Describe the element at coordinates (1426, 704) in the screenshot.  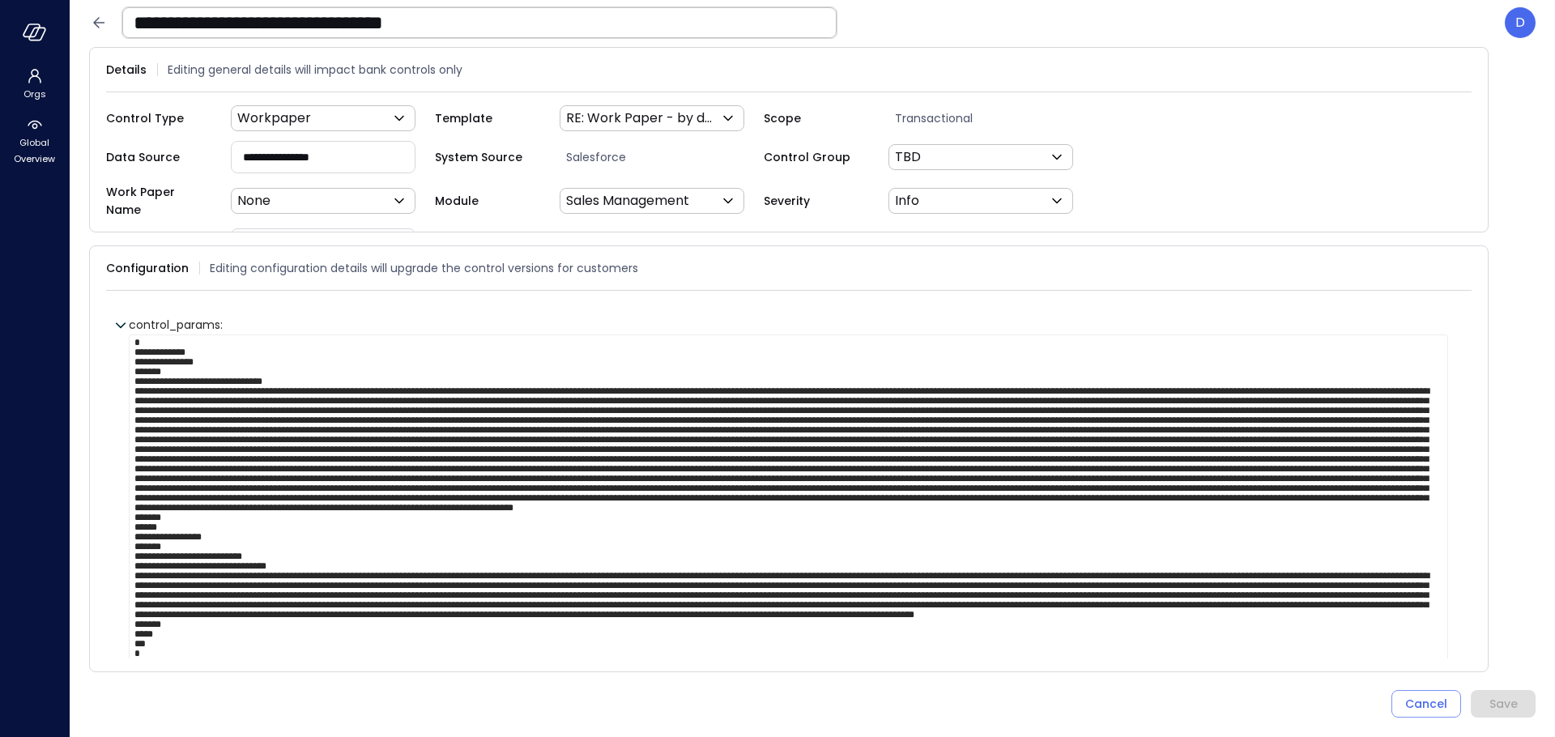
I see `div: Cancel` at that location.